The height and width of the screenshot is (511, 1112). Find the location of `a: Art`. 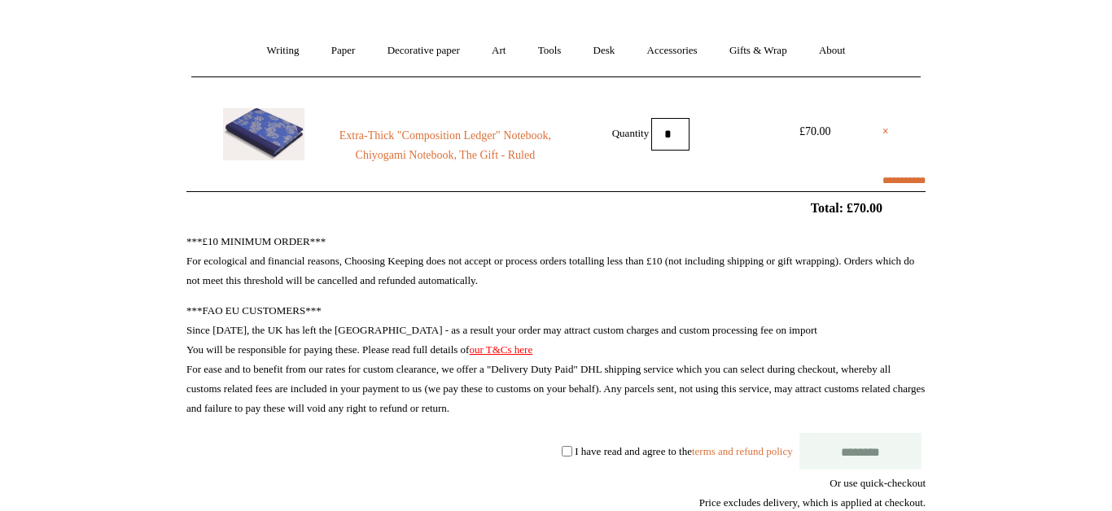

a: Art is located at coordinates (498, 50).